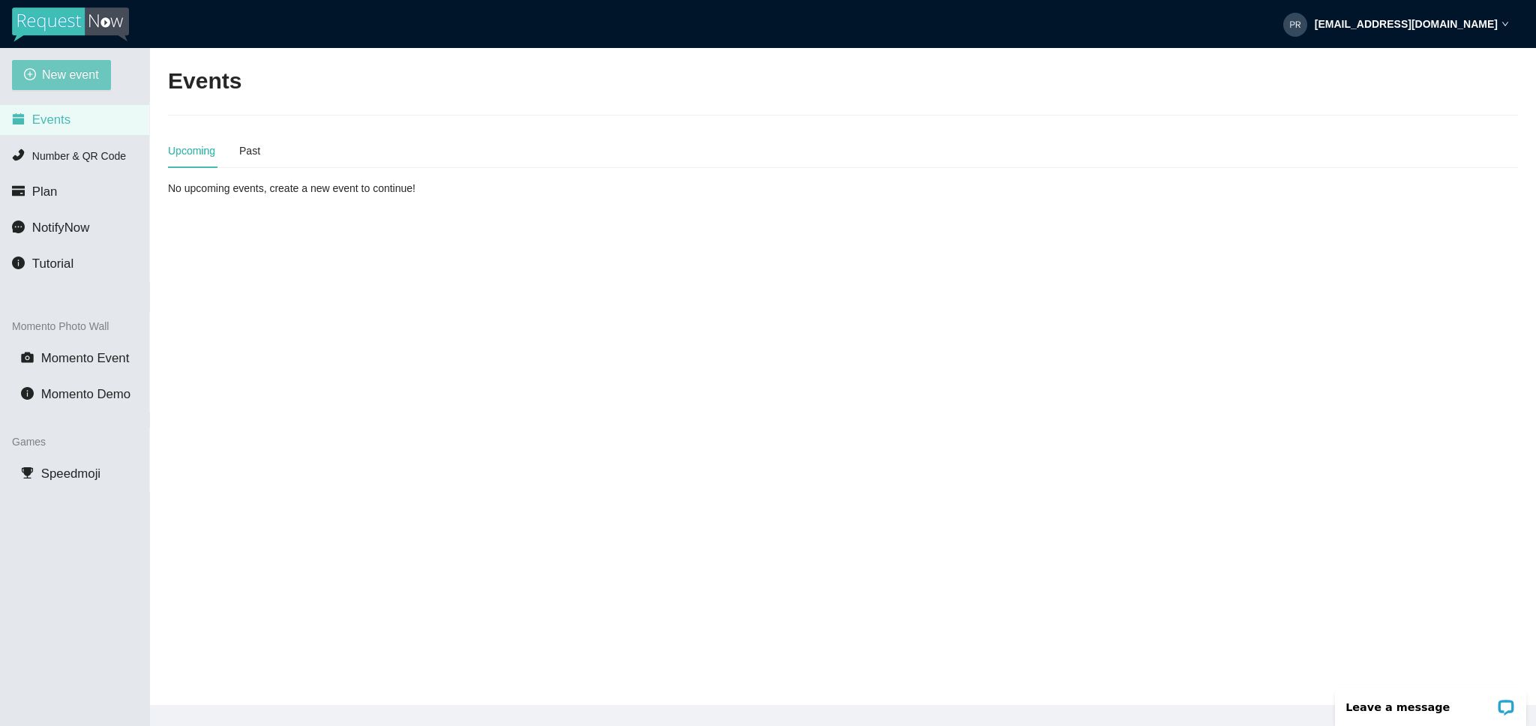 Image resolution: width=1536 pixels, height=726 pixels. I want to click on img: 8a3e34cc5c9ecde636bf99f82b4e702f, so click(1295, 25).